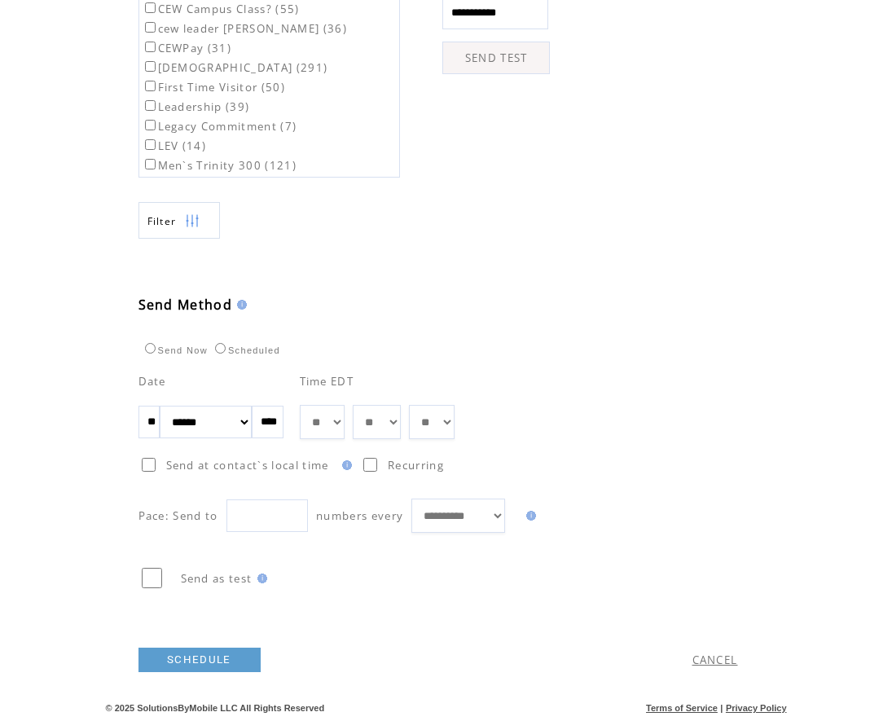 This screenshot has width=892, height=721. What do you see at coordinates (152, 381) in the screenshot?
I see `span: Date` at bounding box center [152, 381].